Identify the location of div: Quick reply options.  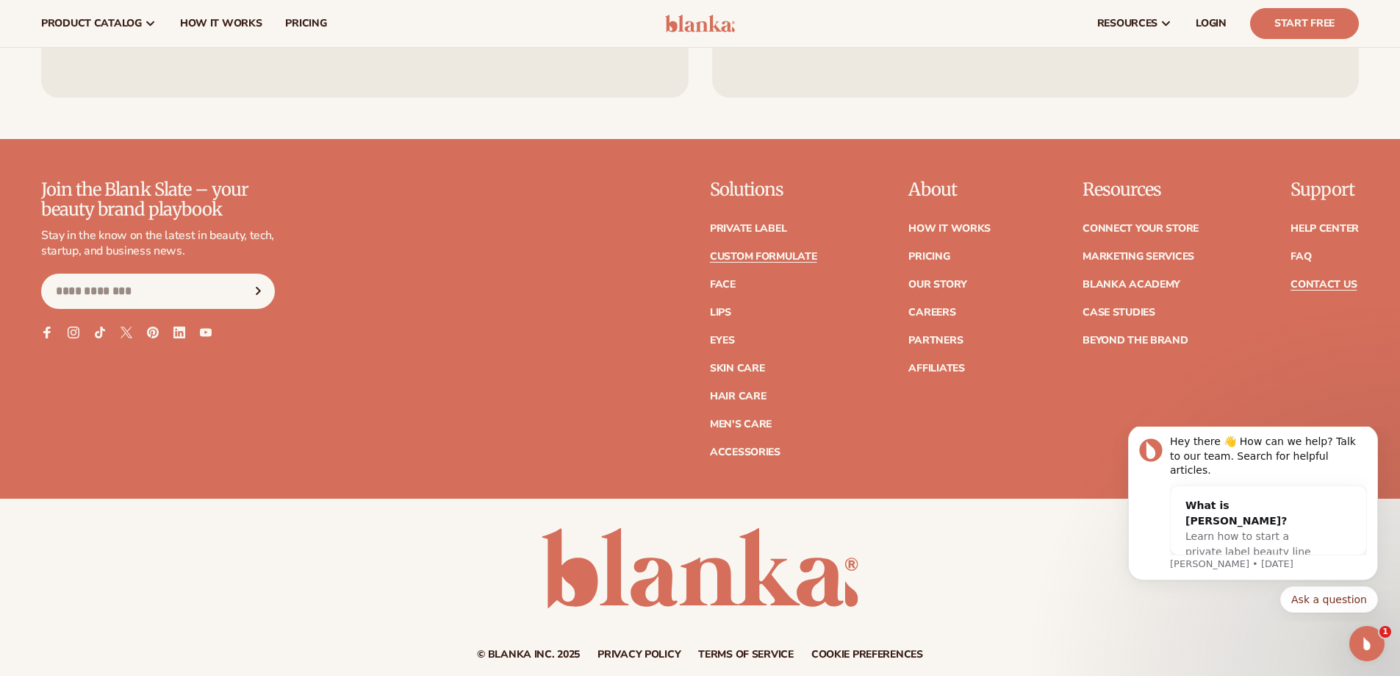
(147, 173).